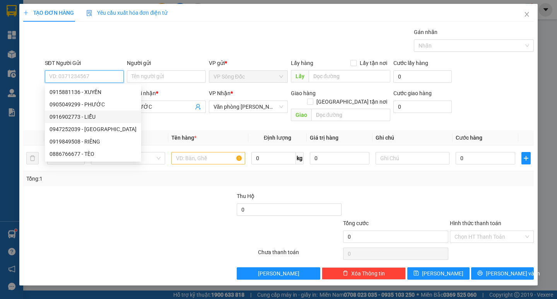 Image resolution: width=557 pixels, height=299 pixels. I want to click on span: Thu Hộ, so click(246, 196).